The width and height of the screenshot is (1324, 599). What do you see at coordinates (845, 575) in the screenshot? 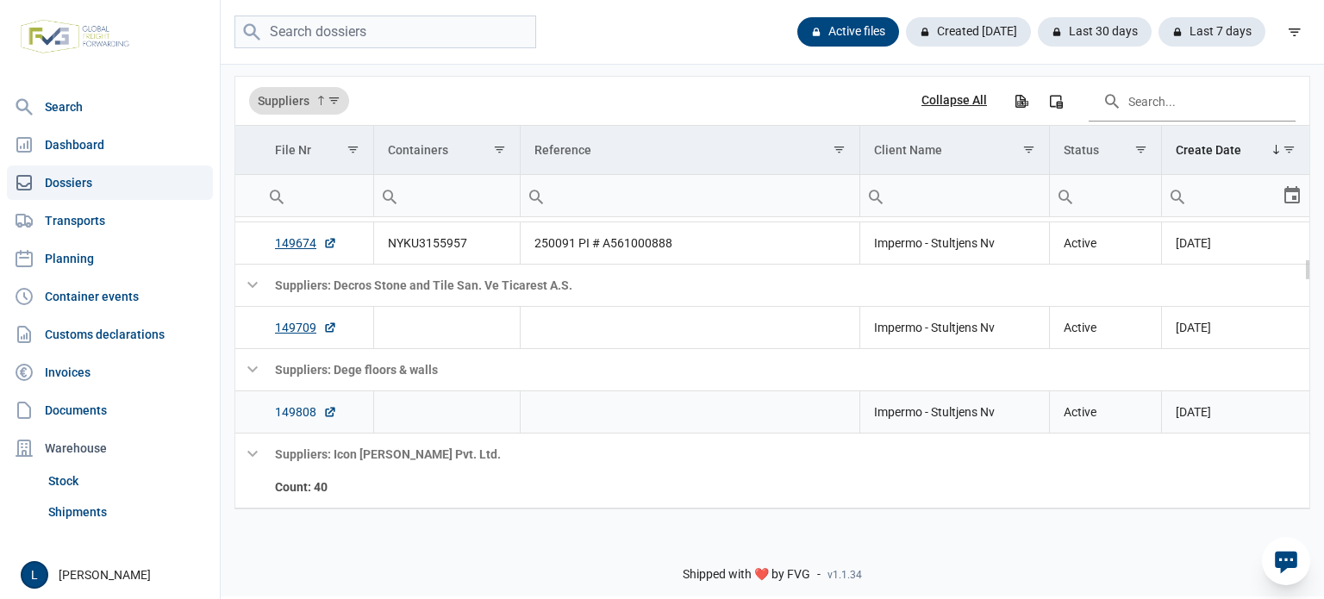
I see `span: v1.1.34` at bounding box center [845, 575].